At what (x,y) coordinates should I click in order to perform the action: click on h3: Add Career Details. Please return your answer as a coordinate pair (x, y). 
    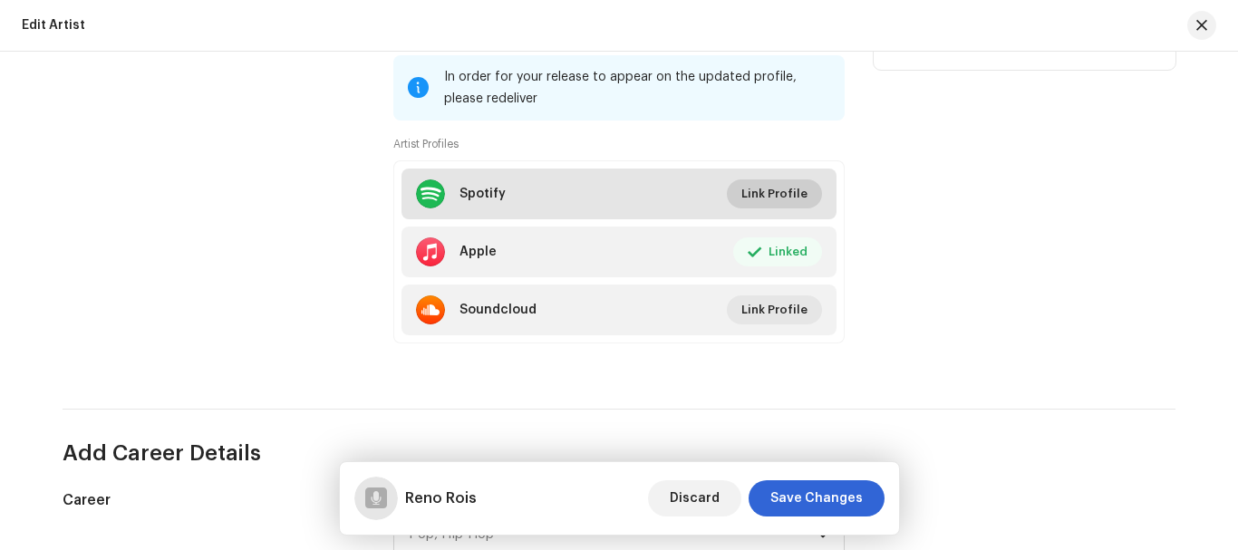
    Looking at the image, I should click on (619, 453).